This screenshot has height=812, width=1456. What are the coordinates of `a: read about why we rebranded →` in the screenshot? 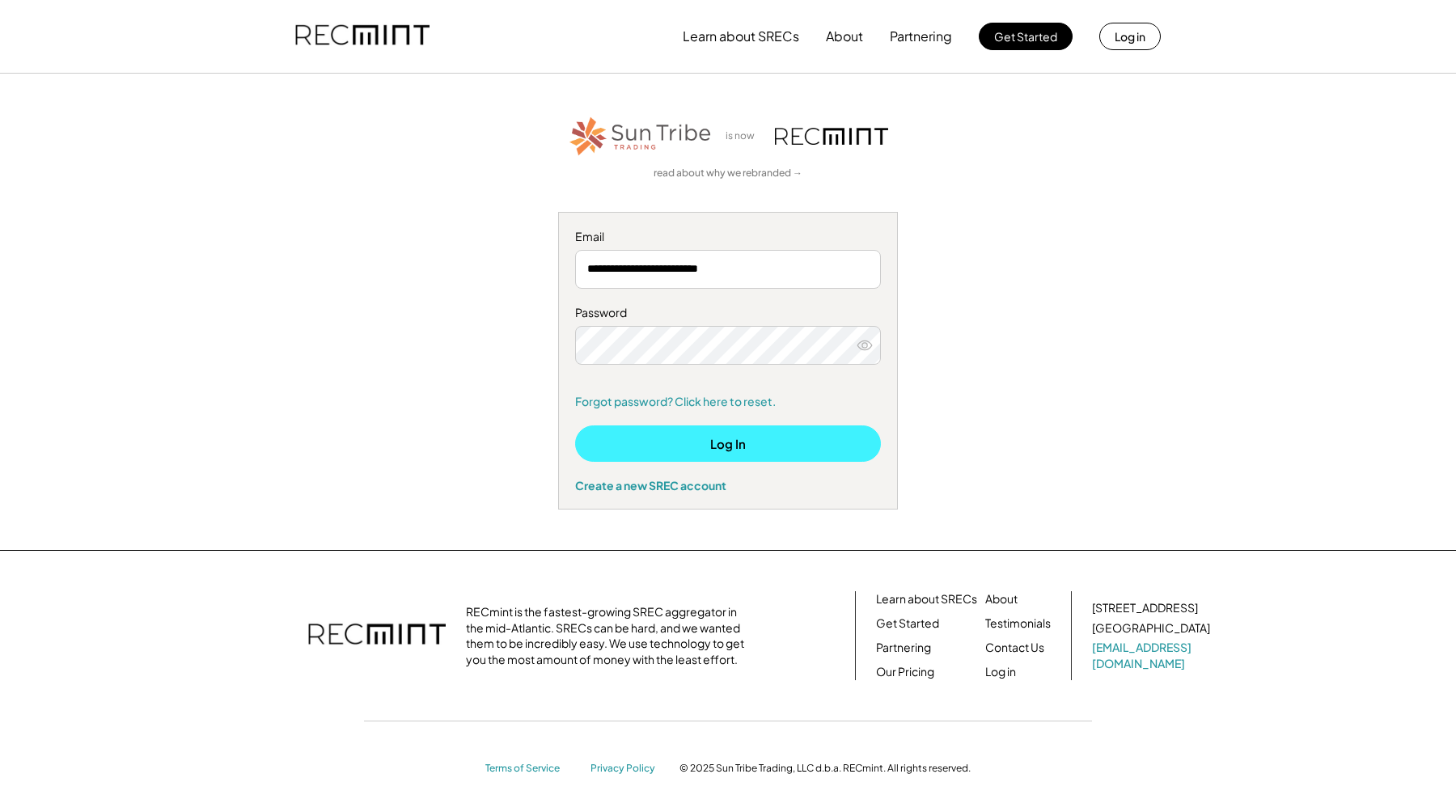 It's located at (728, 173).